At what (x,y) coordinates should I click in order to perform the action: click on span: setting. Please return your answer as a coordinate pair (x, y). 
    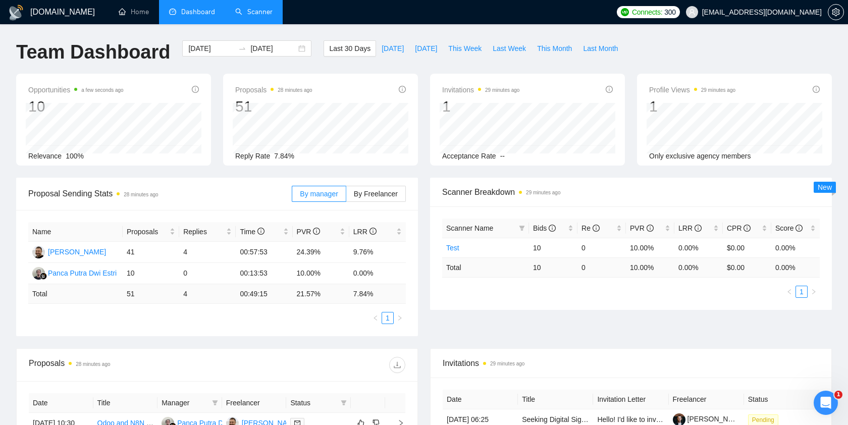
    Looking at the image, I should click on (836, 12).